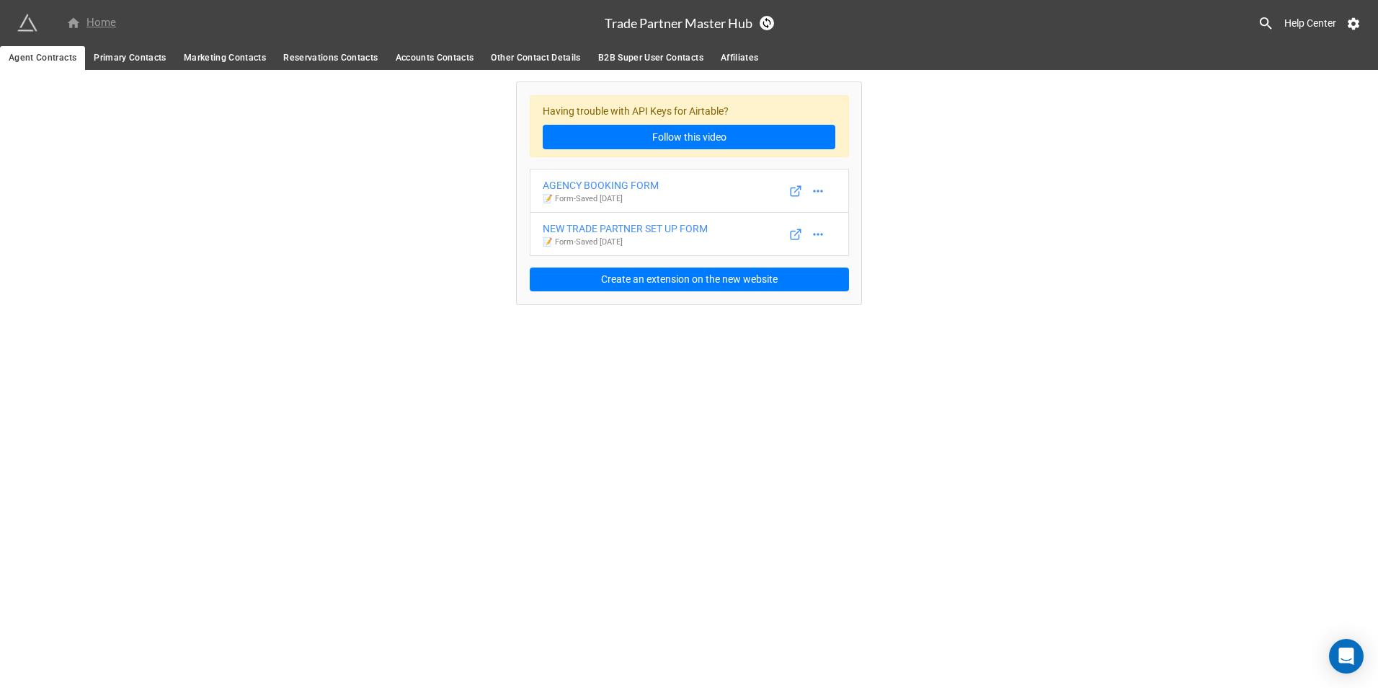  Describe the element at coordinates (689, 126) in the screenshot. I see `div: Having trouble with API Keys for Airtable?` at that location.